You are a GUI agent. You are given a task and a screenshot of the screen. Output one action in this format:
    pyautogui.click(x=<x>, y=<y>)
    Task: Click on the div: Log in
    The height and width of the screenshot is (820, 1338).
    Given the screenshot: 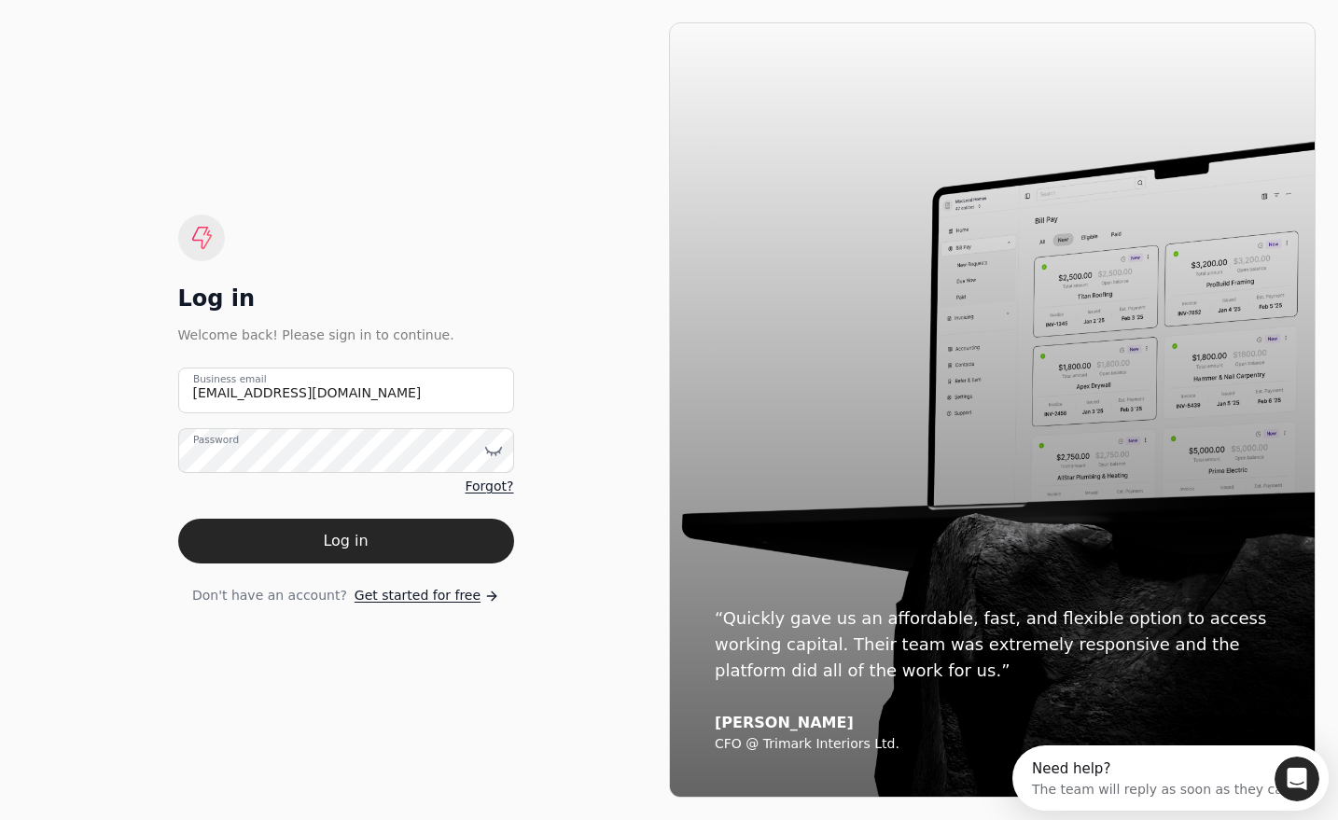 What is the action you would take?
    pyautogui.click(x=346, y=299)
    